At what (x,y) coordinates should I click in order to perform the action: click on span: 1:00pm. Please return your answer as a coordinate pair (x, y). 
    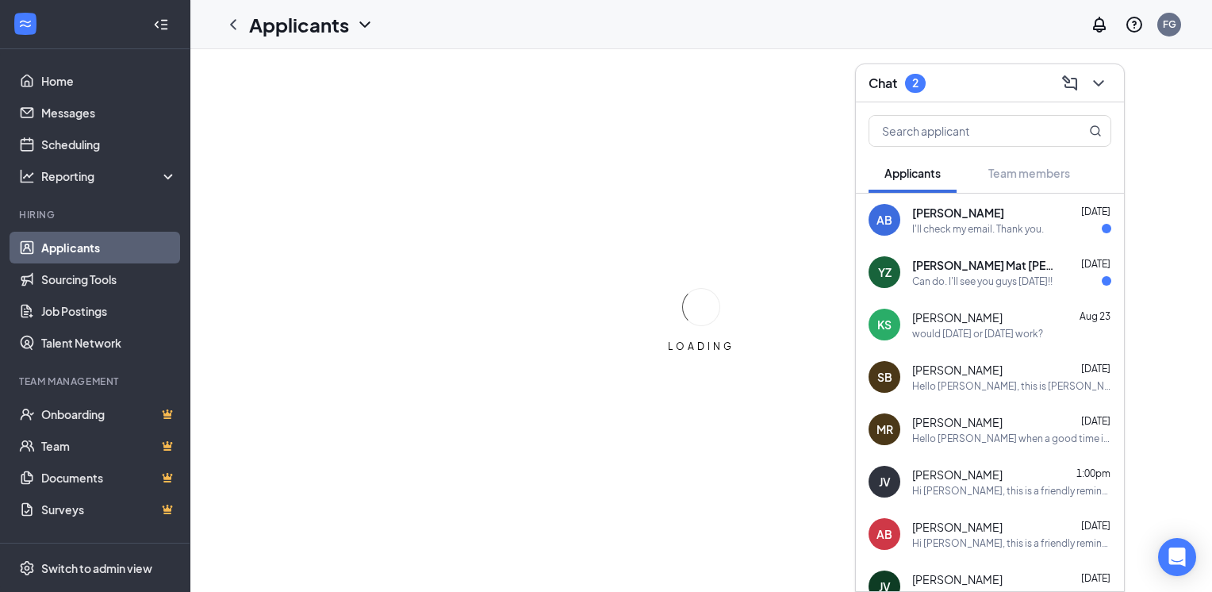
    Looking at the image, I should click on (1093, 473).